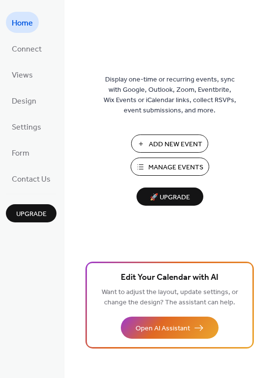  Describe the element at coordinates (21, 153) in the screenshot. I see `span: Form` at that location.